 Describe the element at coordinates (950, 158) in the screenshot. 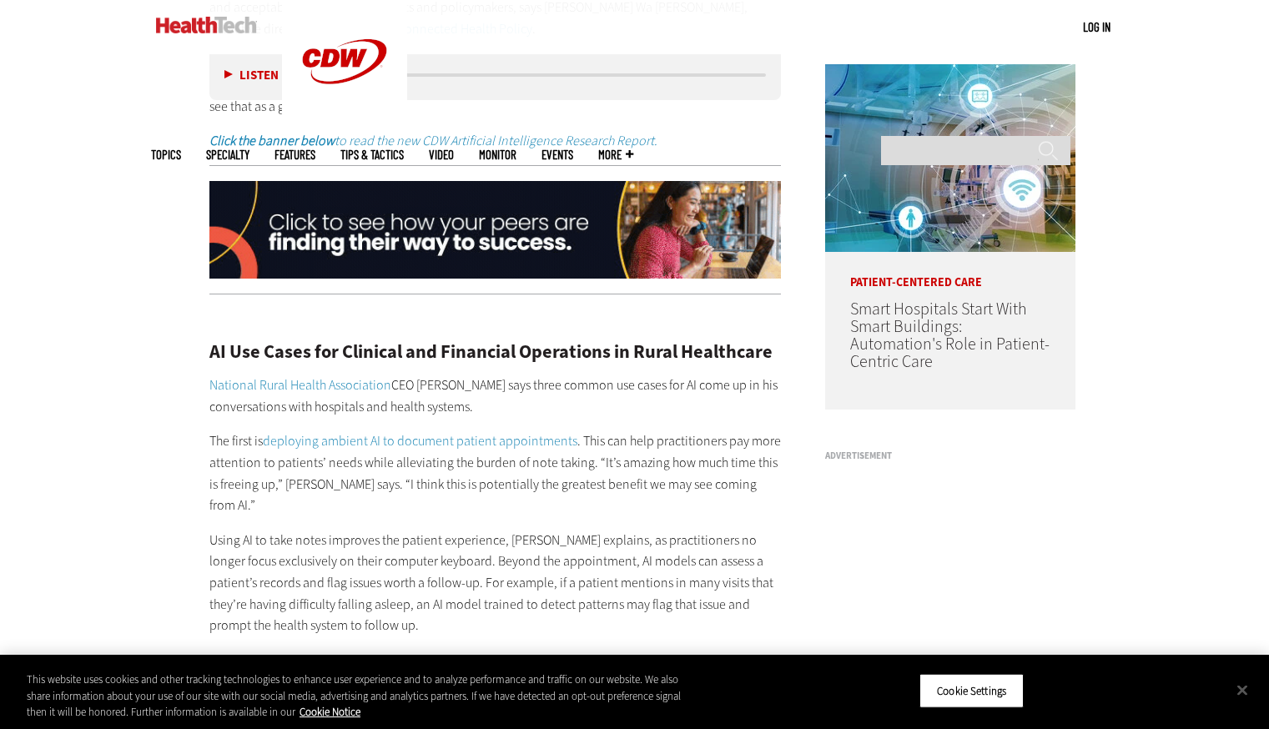

I see `img: Smart hospital` at that location.